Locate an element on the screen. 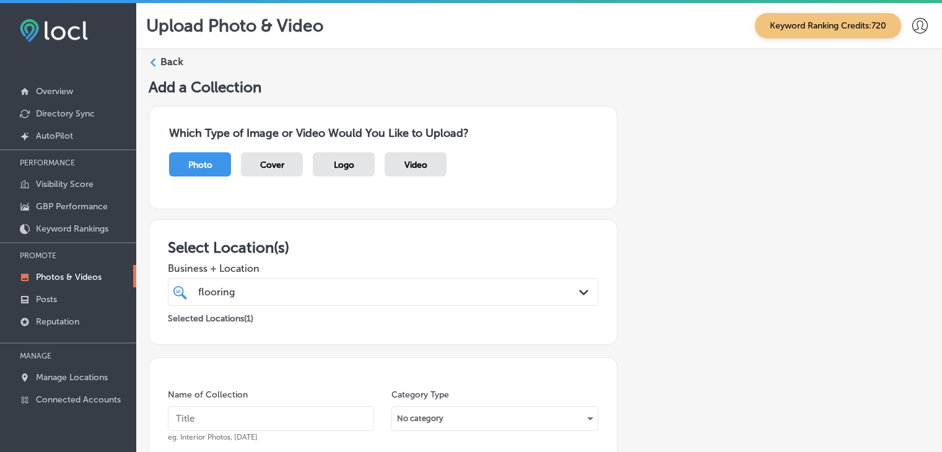  p: Keyword Rankings is located at coordinates (72, 228).